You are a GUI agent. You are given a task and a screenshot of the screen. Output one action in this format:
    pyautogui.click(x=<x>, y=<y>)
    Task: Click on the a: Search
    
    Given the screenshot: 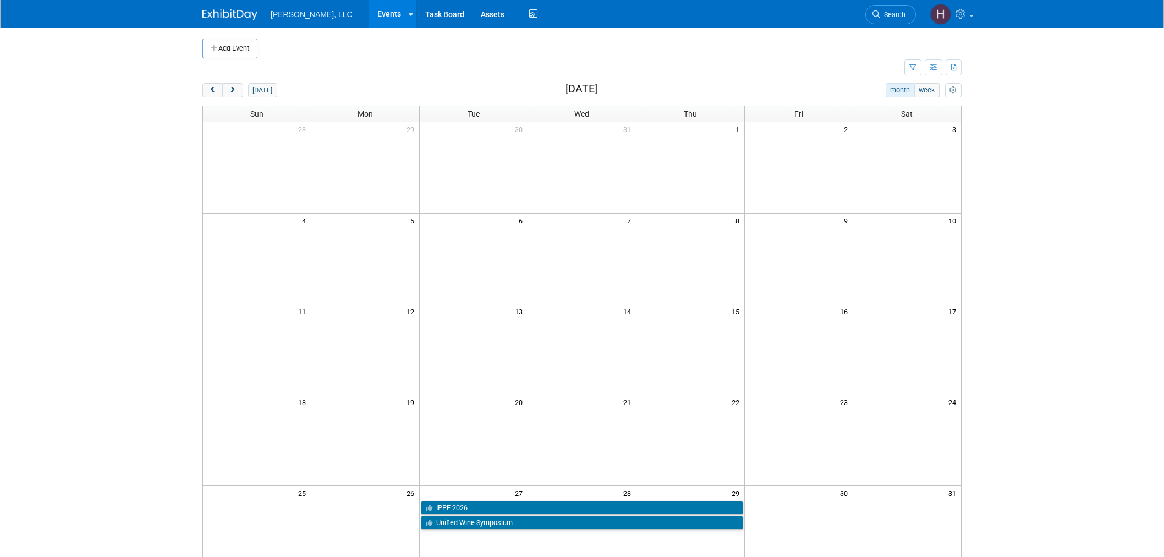 What is the action you would take?
    pyautogui.click(x=890, y=14)
    